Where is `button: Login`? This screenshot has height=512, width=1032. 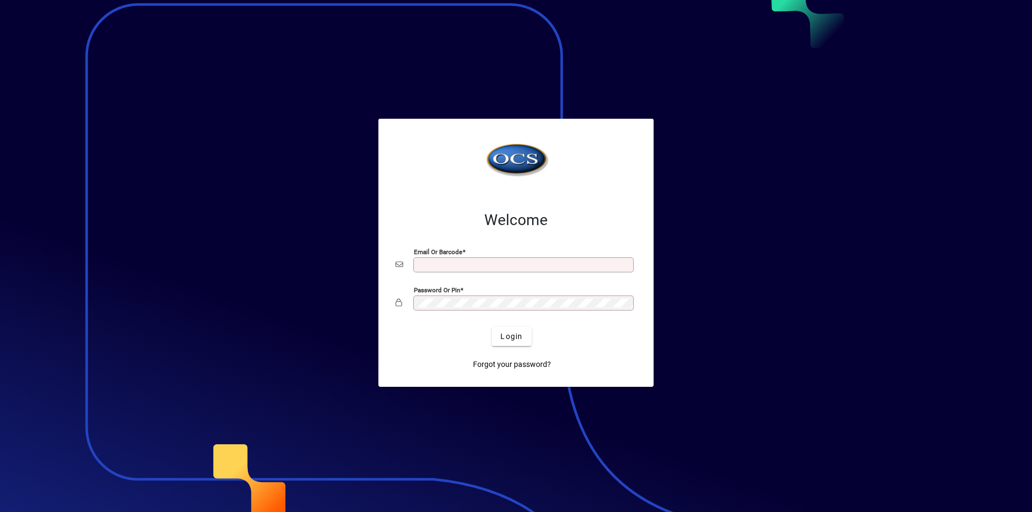
button: Login is located at coordinates (511, 336).